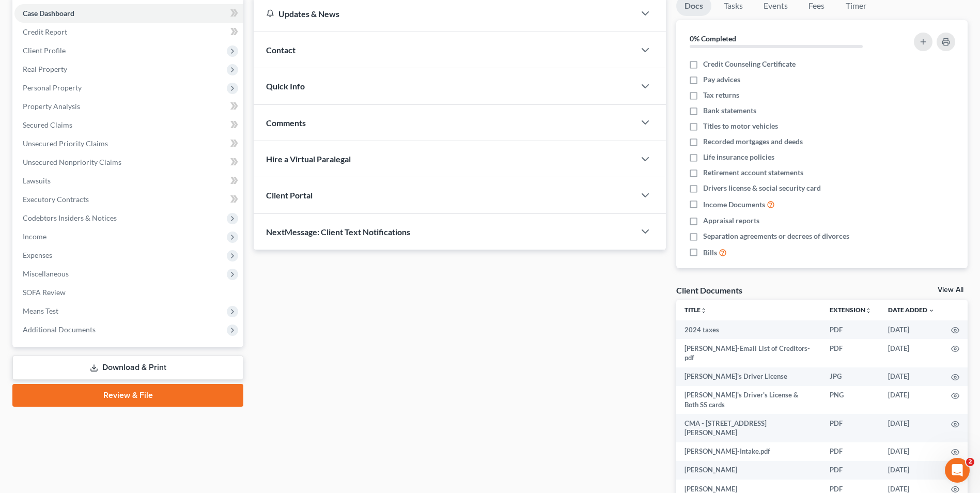  What do you see at coordinates (128, 395) in the screenshot?
I see `a: Review & File` at bounding box center [128, 395].